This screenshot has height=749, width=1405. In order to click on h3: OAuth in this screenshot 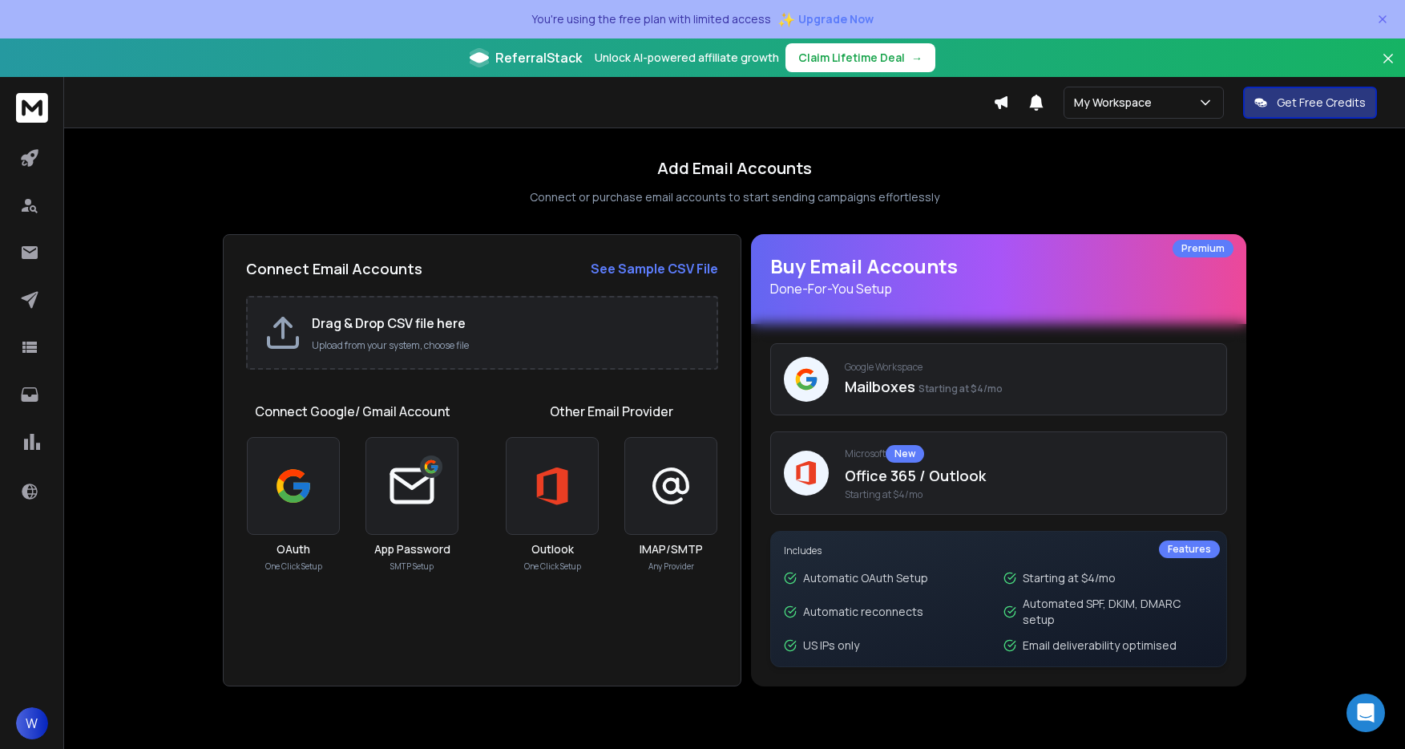, I will do `click(293, 549)`.